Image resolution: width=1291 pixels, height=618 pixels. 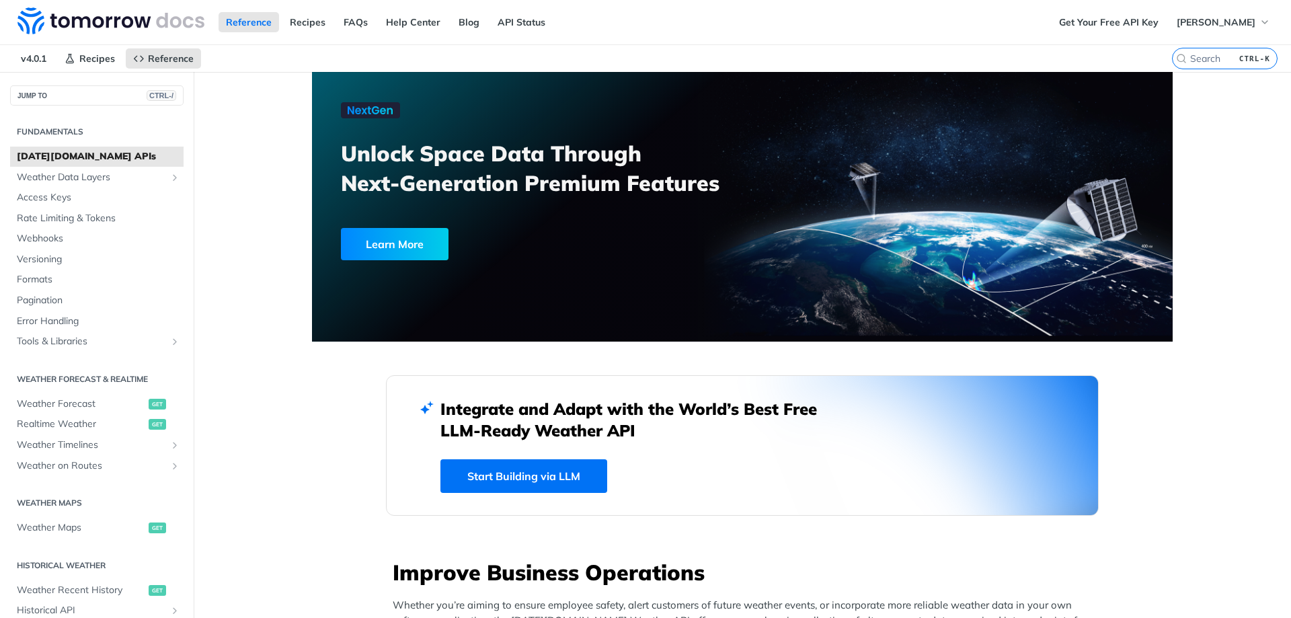 What do you see at coordinates (97, 95) in the screenshot?
I see `button: JUMP TOCTRL-/` at bounding box center [97, 95].